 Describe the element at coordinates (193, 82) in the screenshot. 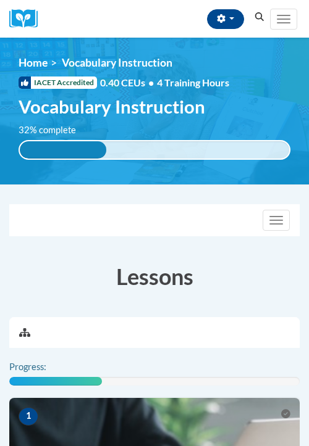

I see `span: 4 Training Hours` at that location.